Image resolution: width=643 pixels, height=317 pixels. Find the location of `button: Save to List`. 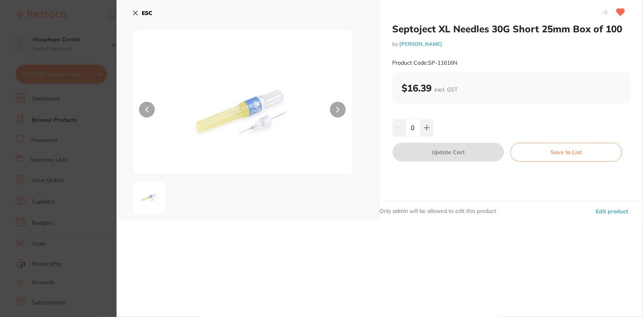

button: Save to List is located at coordinates (566, 152).